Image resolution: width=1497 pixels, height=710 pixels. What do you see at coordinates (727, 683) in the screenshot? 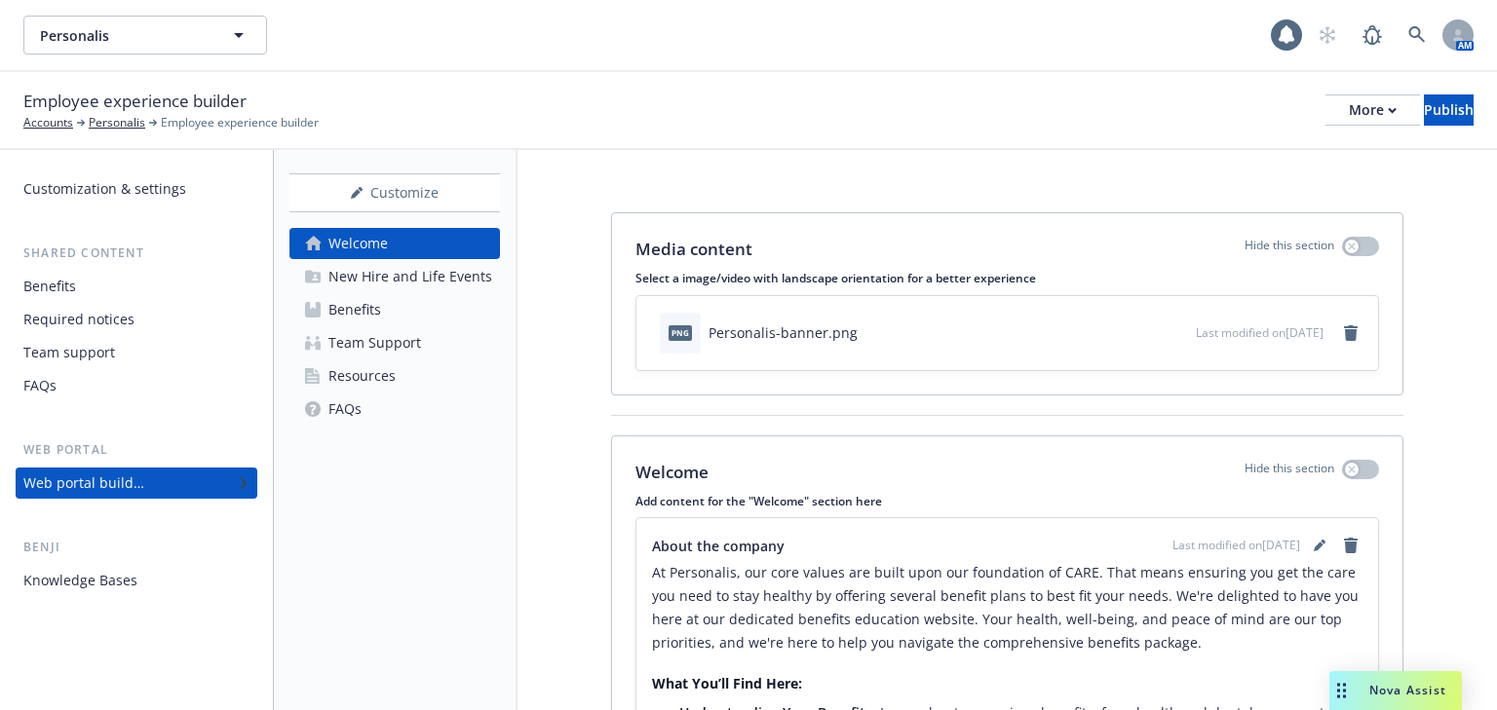
I see `strong: What You’ll Find Here:` at bounding box center [727, 683].